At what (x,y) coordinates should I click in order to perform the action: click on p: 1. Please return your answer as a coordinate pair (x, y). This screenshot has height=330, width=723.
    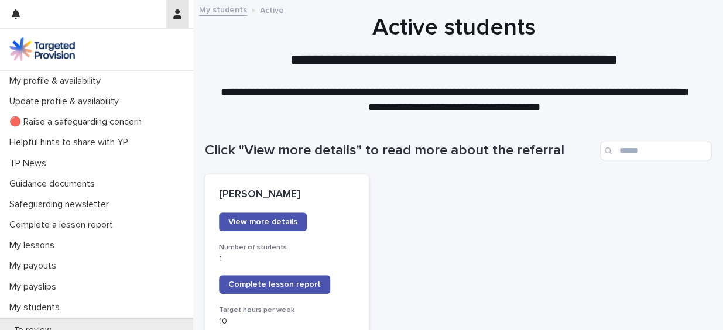
    Looking at the image, I should click on (287, 259).